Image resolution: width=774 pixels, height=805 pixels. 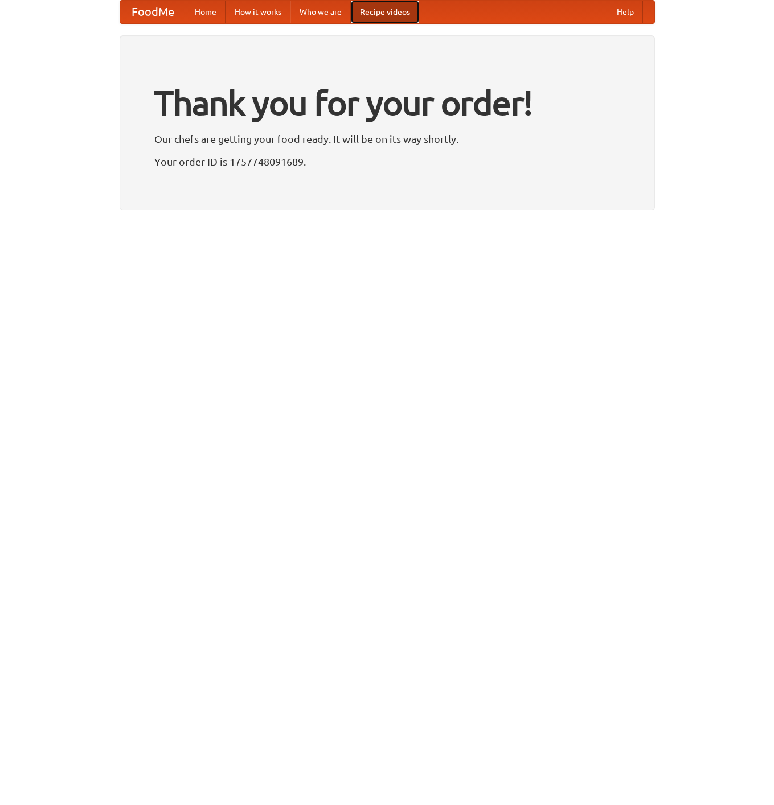 I want to click on p: Your order ID is 1757748091689., so click(x=387, y=162).